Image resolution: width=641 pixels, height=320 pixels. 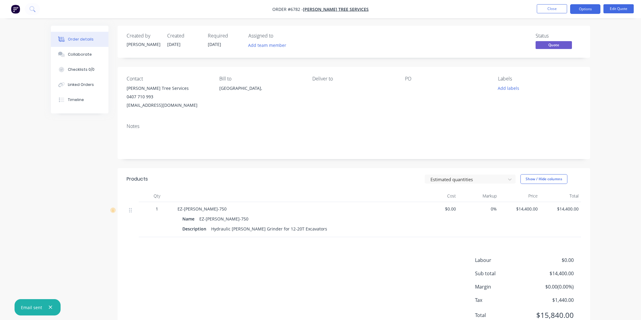 What do you see at coordinates (80, 54) in the screenshot?
I see `div: Collaborate` at bounding box center [80, 54].